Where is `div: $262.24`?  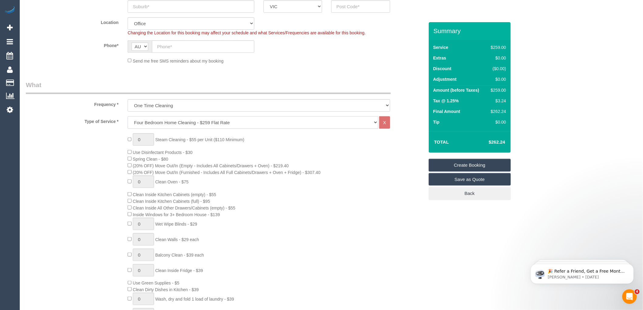 div: $262.24 is located at coordinates (497, 112).